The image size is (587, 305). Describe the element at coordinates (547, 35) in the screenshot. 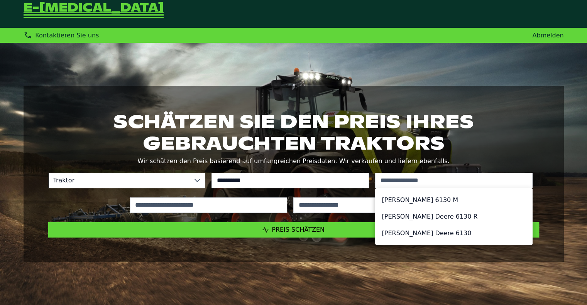

I see `a: Abmelden` at that location.